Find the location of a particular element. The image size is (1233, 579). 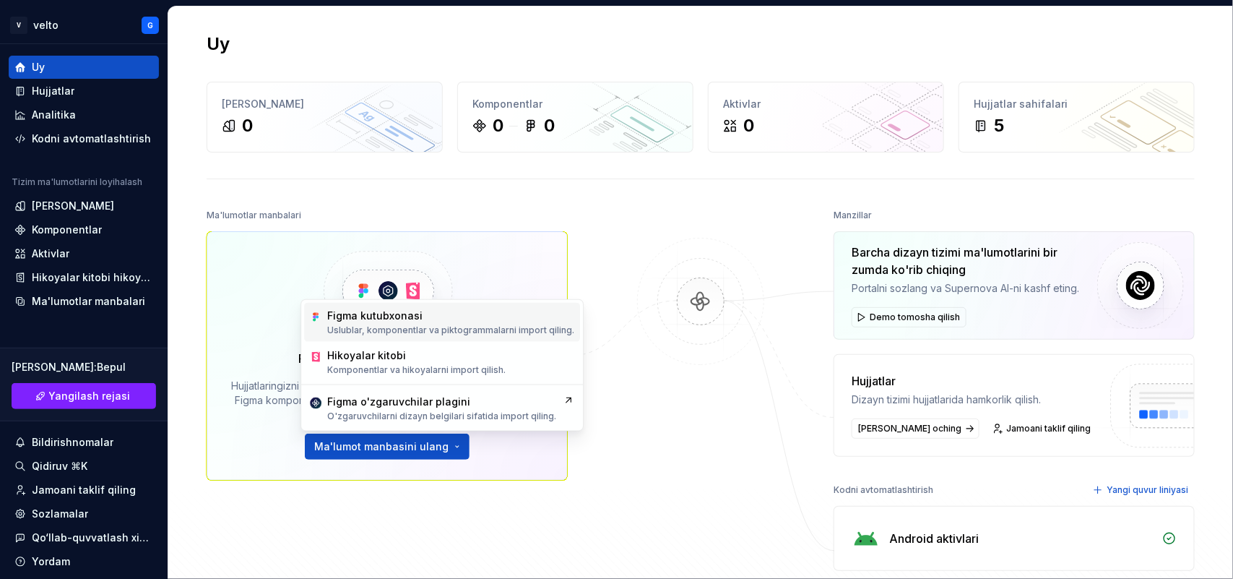

a: Aktivlar0 is located at coordinates (826, 117).